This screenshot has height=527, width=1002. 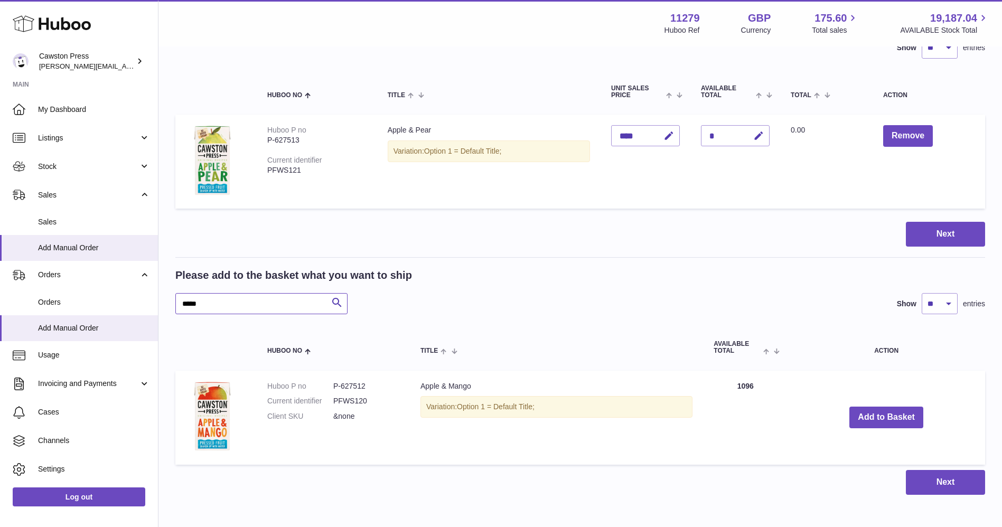 I want to click on div: Currency, so click(x=756, y=30).